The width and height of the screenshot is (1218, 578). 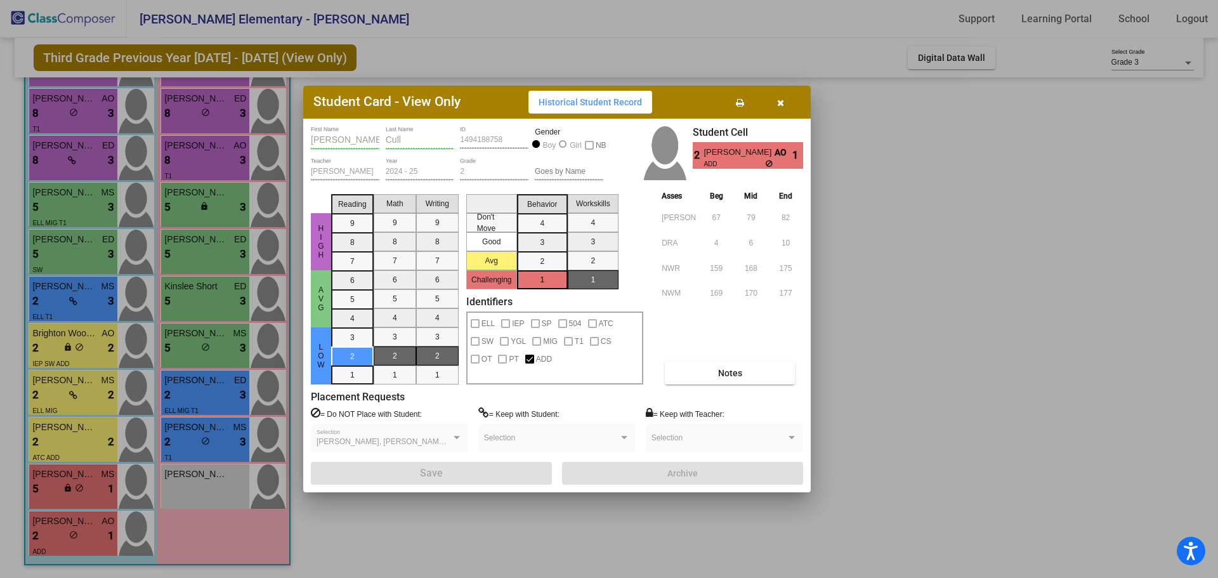 I want to click on span: PT, so click(x=513, y=359).